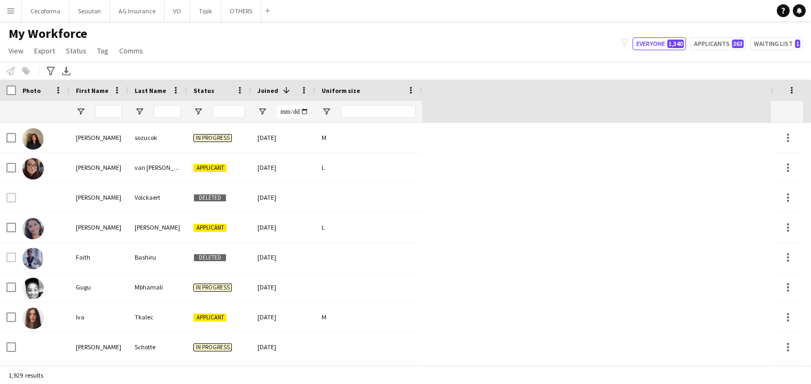 This screenshot has height=384, width=811. What do you see at coordinates (99, 257) in the screenshot?
I see `div: Faith` at bounding box center [99, 257].